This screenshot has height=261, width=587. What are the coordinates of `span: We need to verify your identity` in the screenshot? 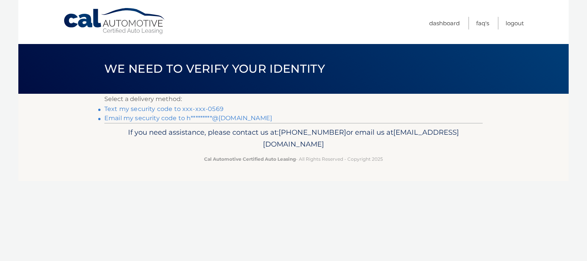 It's located at (214, 68).